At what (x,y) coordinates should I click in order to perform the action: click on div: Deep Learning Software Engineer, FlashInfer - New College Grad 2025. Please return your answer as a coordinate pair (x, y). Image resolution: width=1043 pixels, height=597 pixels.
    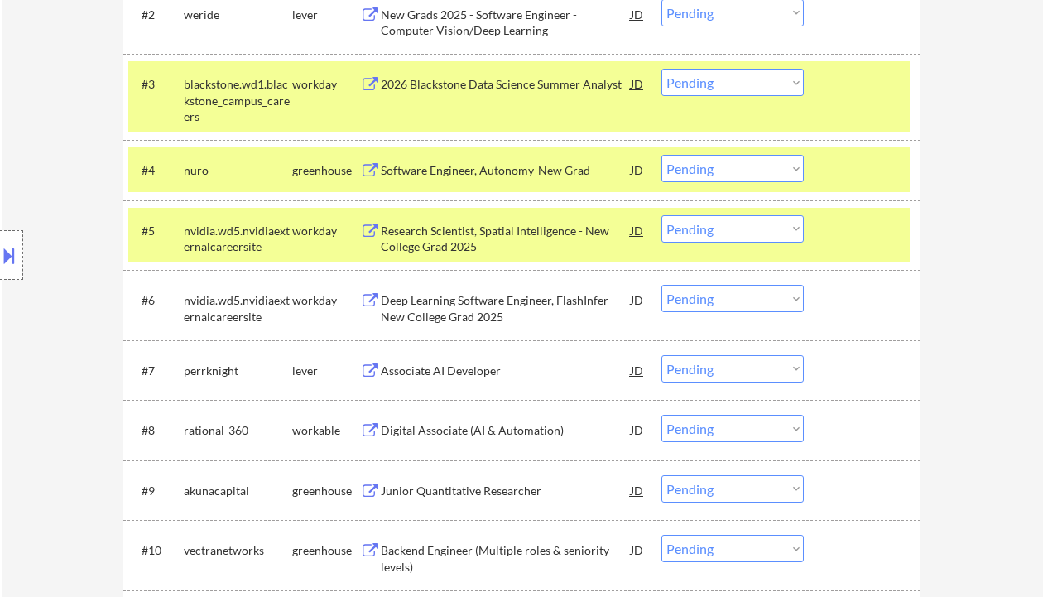
    Looking at the image, I should click on (506, 308).